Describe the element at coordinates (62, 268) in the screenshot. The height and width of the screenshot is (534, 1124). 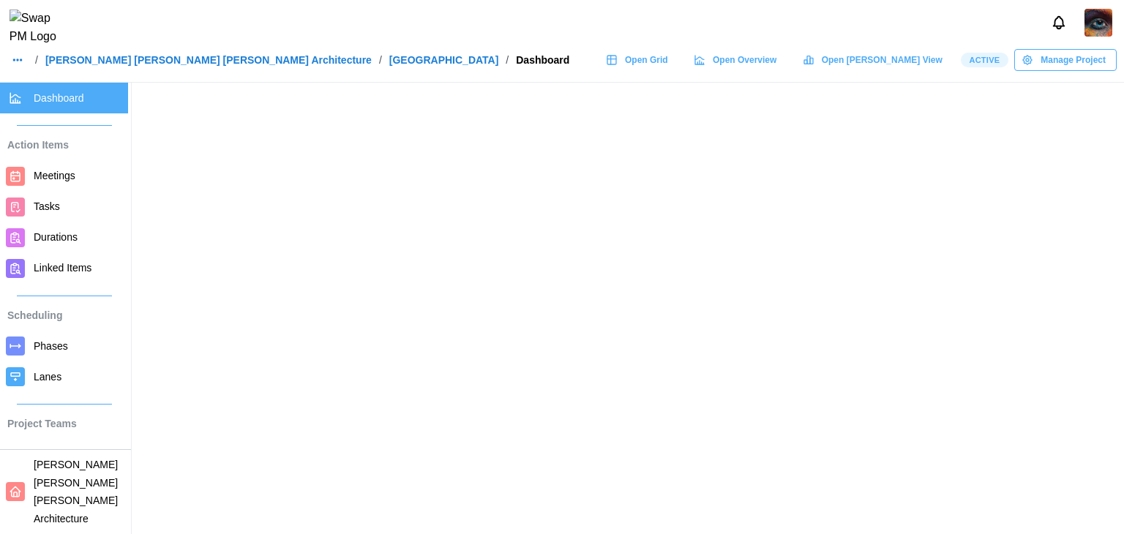
I see `span: Linked Items` at that location.